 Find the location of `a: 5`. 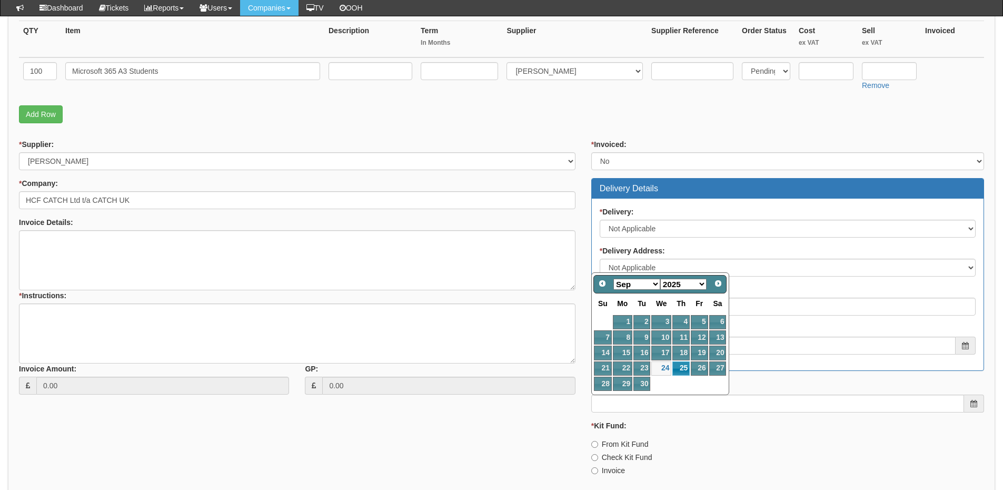

a: 5 is located at coordinates (699, 322).